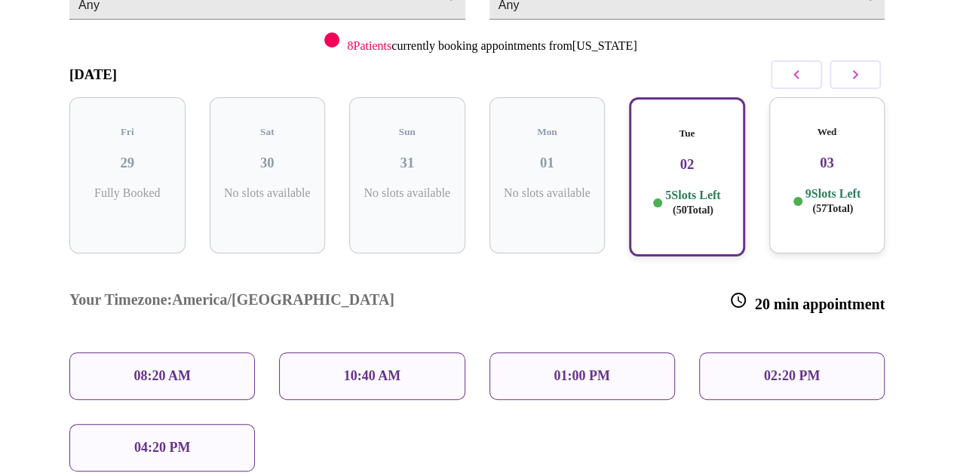 This screenshot has width=954, height=476. I want to click on h3: 03, so click(827, 163).